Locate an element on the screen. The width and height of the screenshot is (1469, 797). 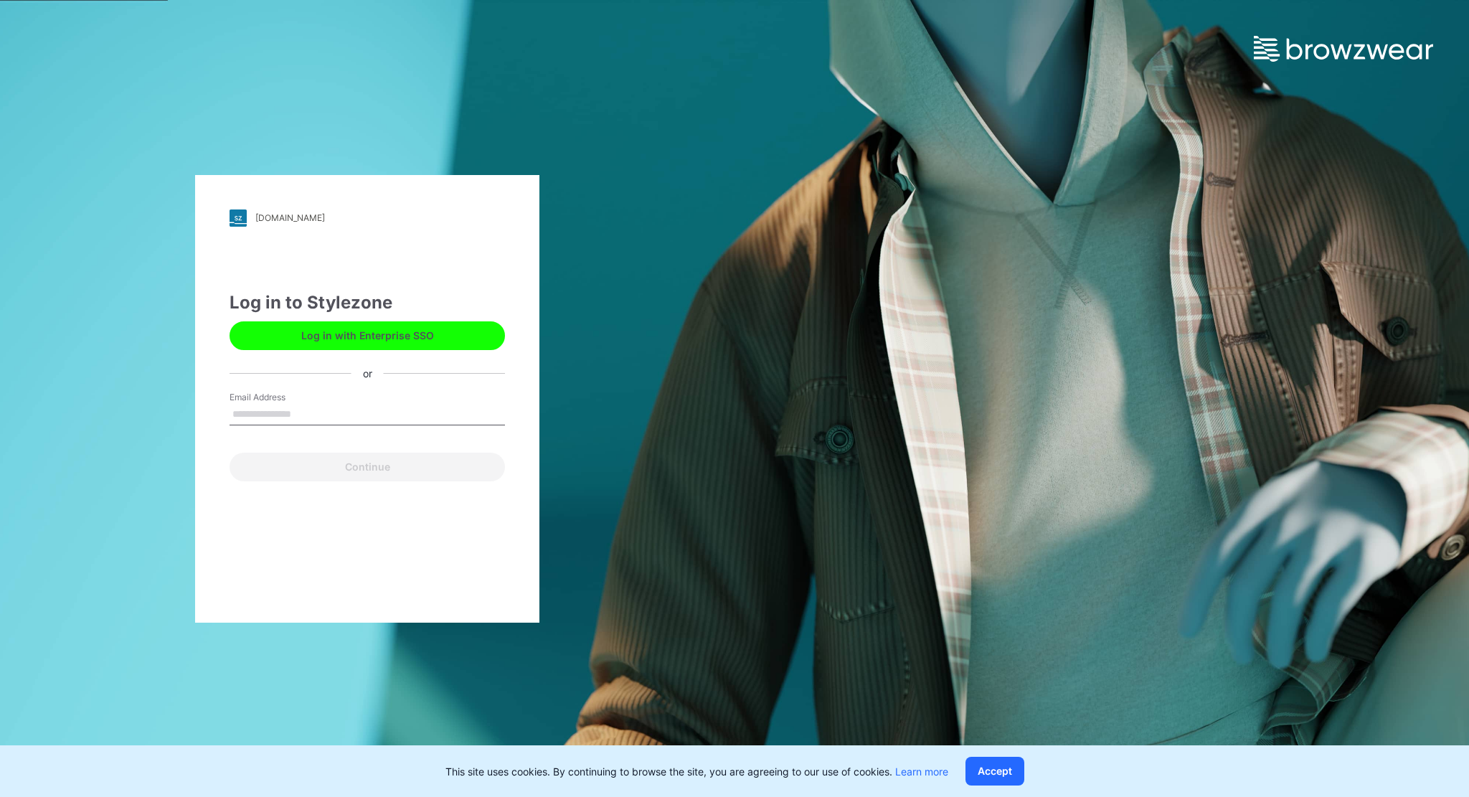
label: Email Address is located at coordinates (280, 397).